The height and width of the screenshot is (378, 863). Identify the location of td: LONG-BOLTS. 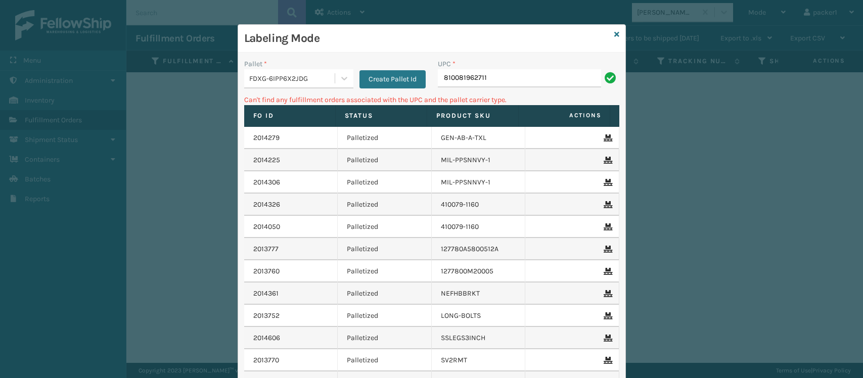
(479, 316).